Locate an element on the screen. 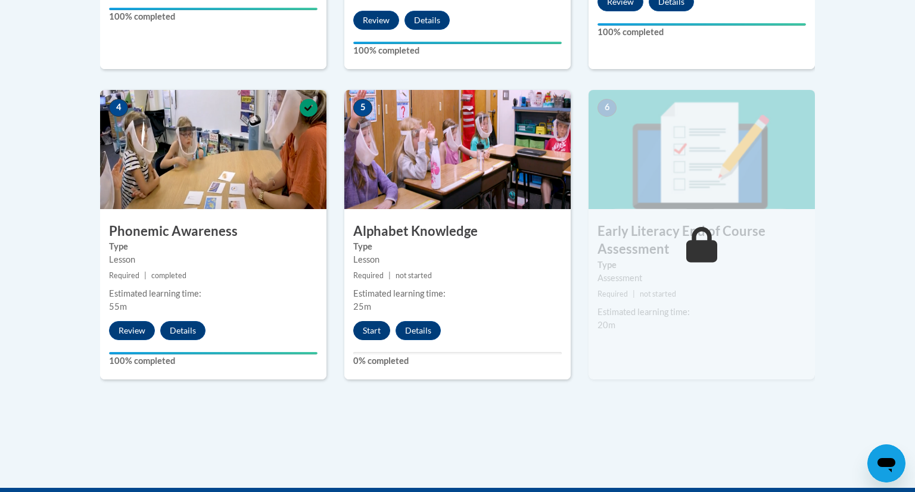 This screenshot has width=915, height=492. h3: Early Literacy End of Course Assessment is located at coordinates (702, 241).